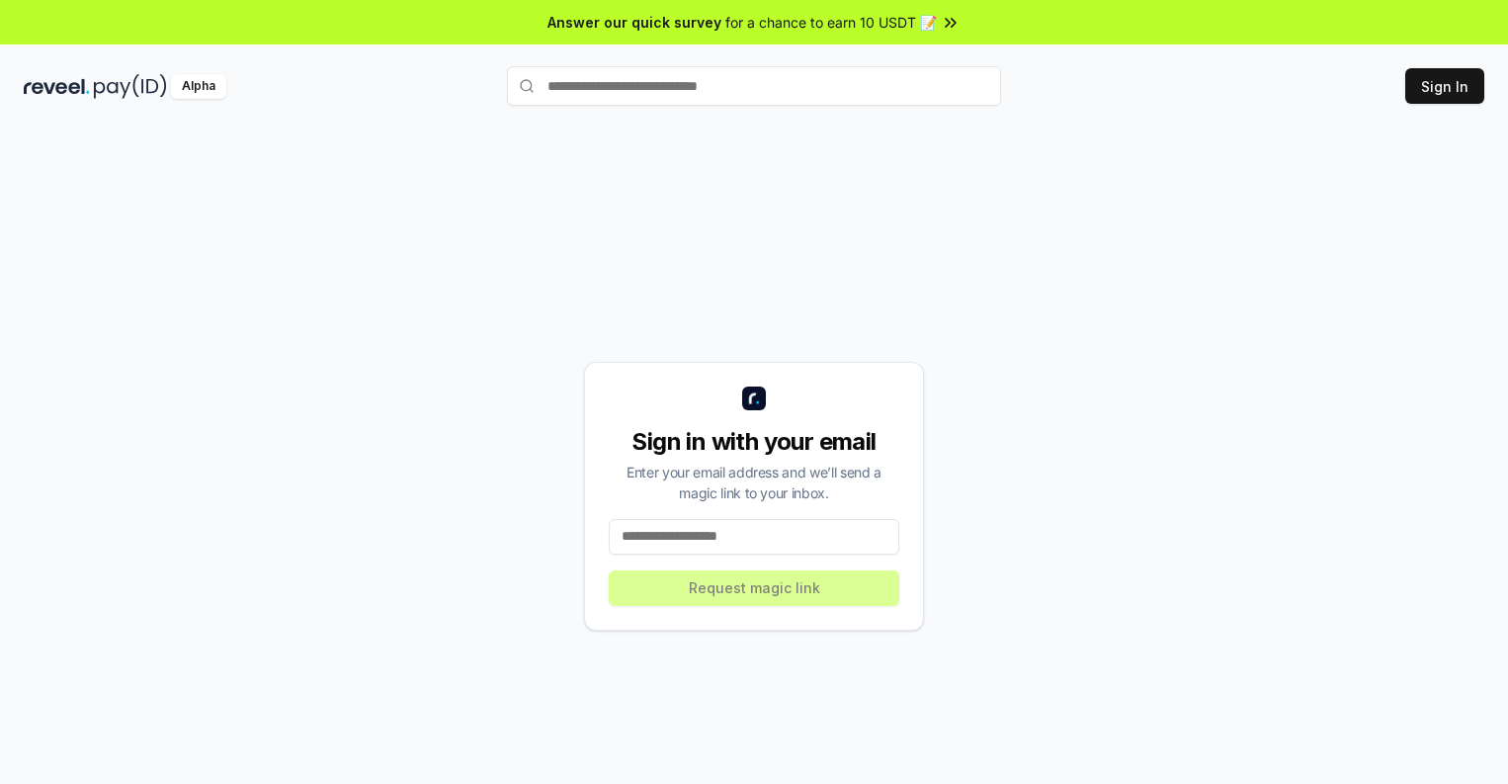 The width and height of the screenshot is (1508, 784). Describe the element at coordinates (754, 398) in the screenshot. I see `img: logo_small` at that location.